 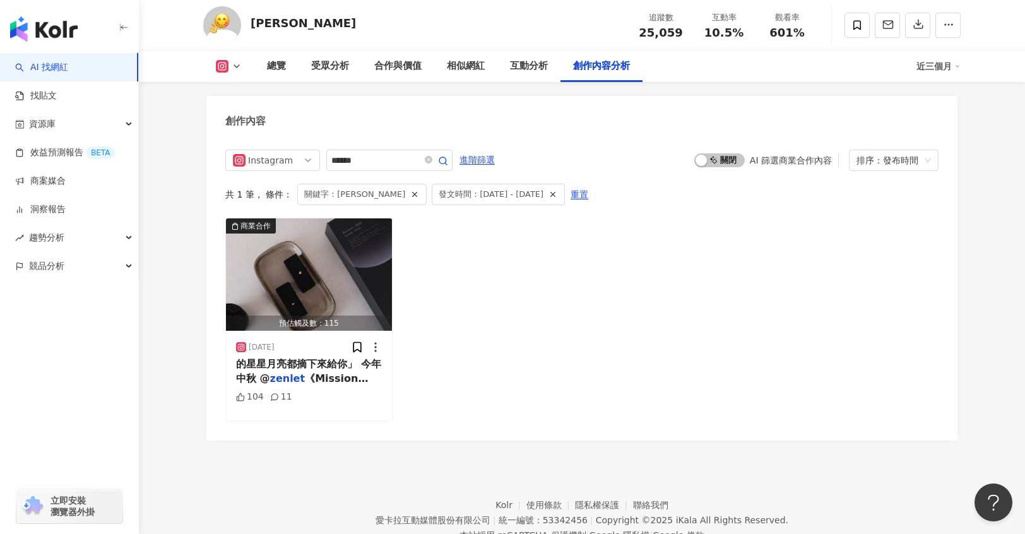 I want to click on div: Instagram, so click(x=268, y=160).